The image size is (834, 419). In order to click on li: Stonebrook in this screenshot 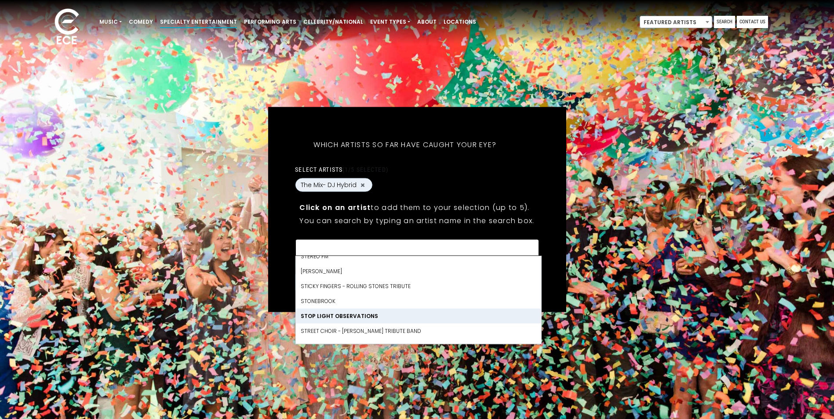, I will do `click(418, 302)`.